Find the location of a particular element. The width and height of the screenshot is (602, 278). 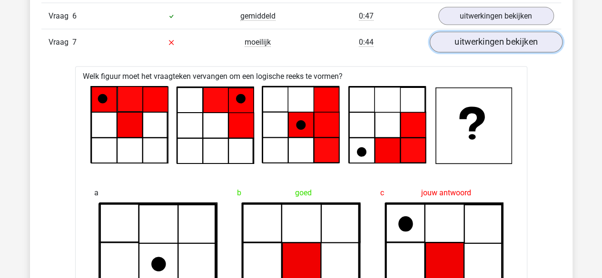

span: moeilijk is located at coordinates (257, 42).